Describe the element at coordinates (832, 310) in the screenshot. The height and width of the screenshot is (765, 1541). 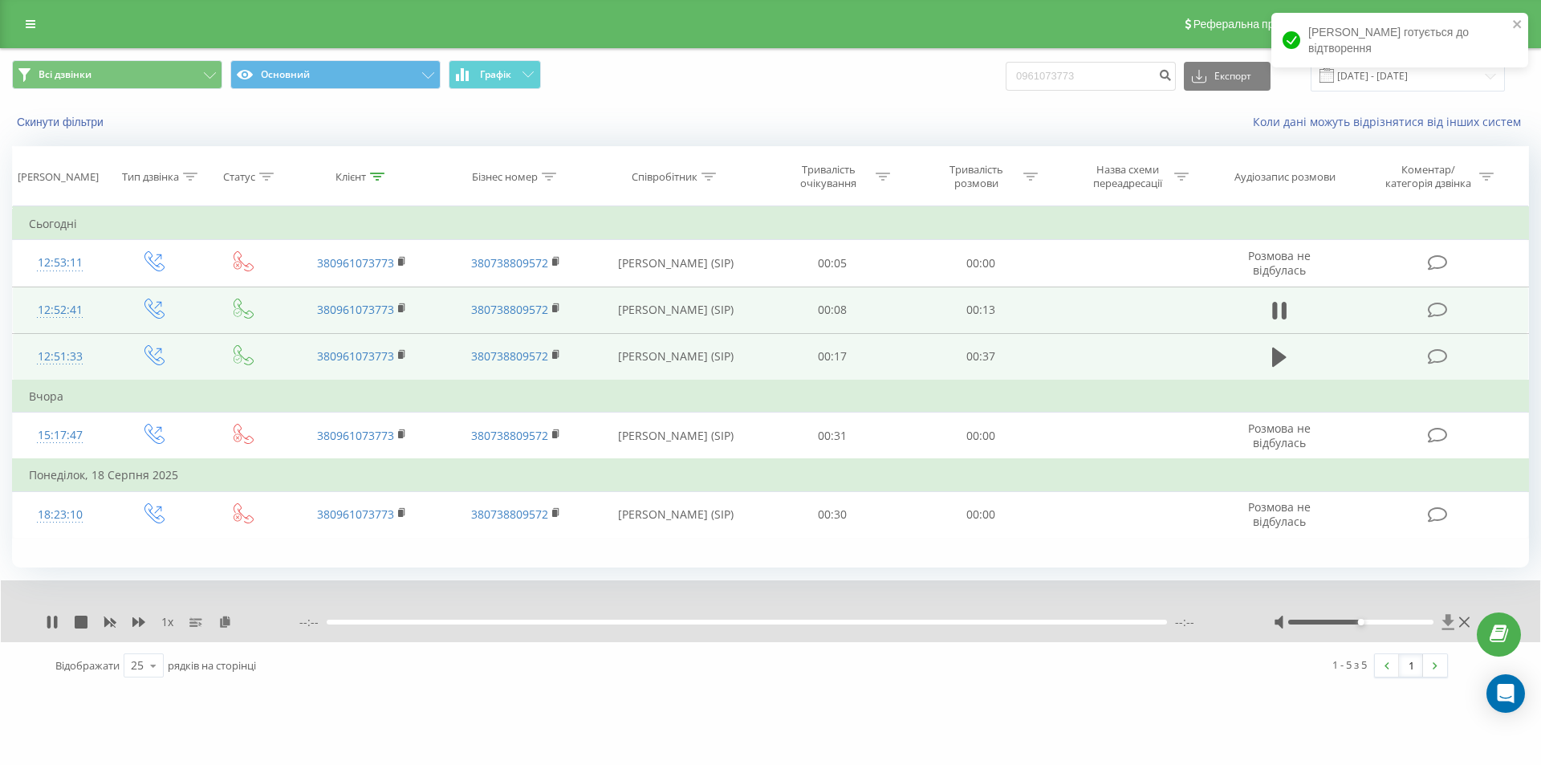
I see `td: 00:08` at that location.